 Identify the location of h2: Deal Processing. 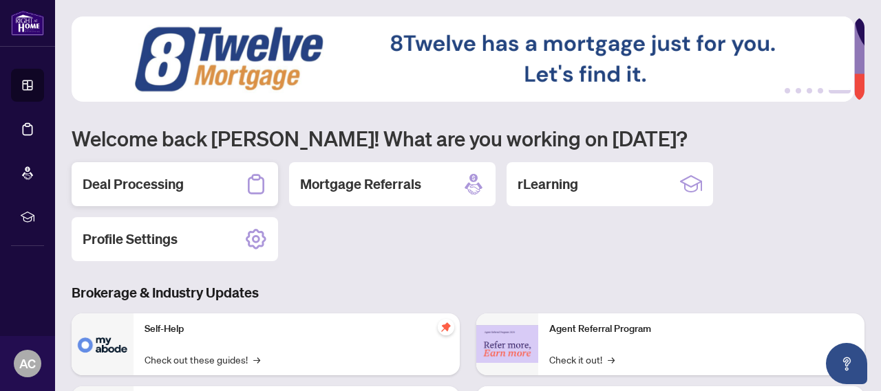
(133, 184).